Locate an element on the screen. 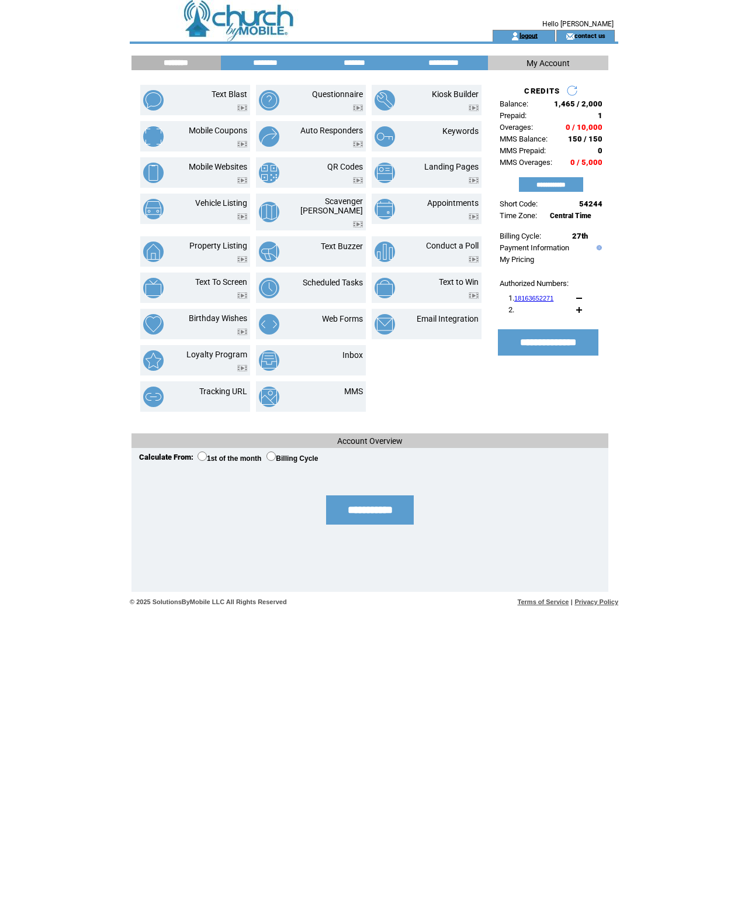 The width and height of the screenshot is (748, 903). img: tracking-url.png is located at coordinates (153, 396).